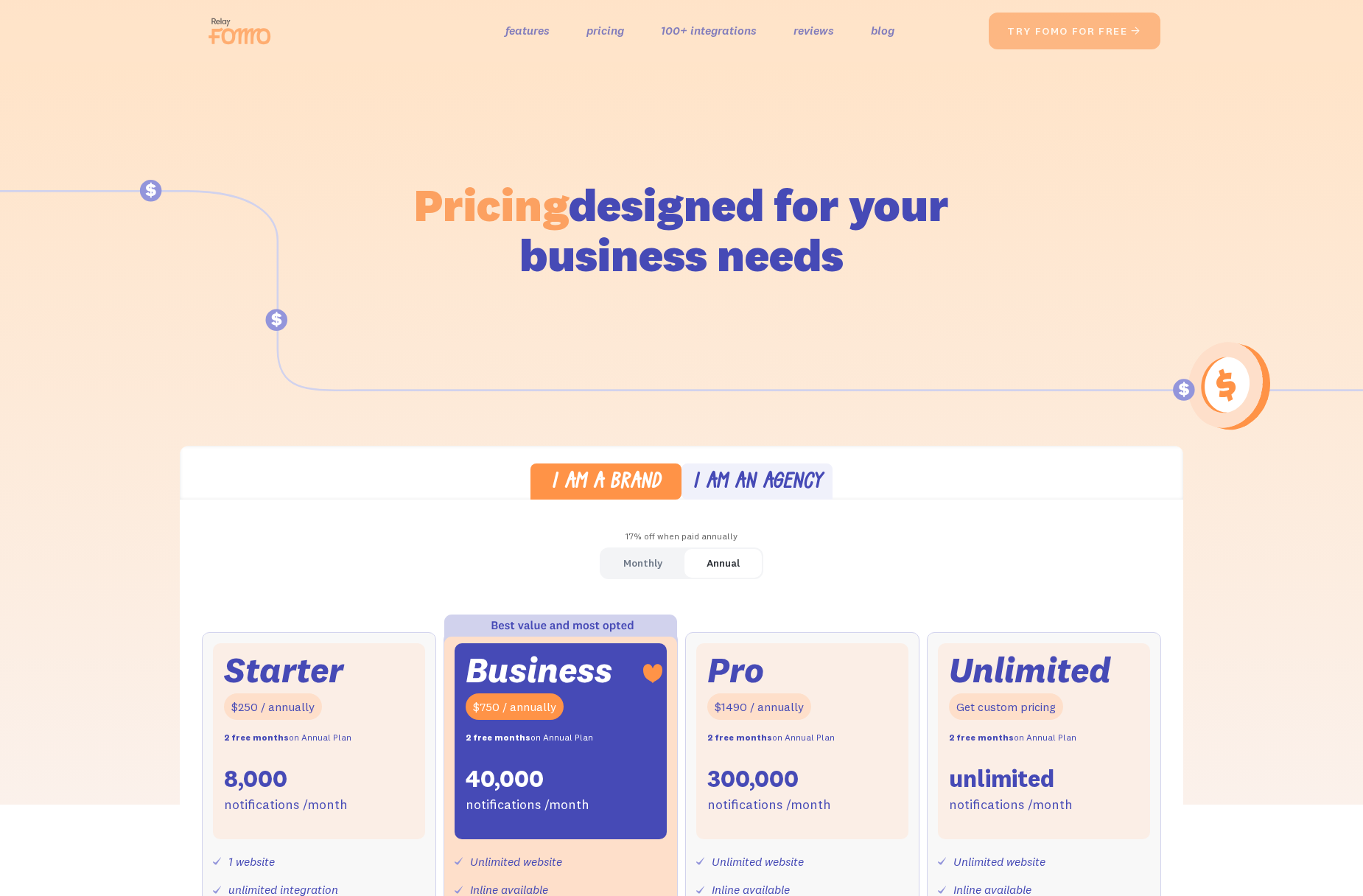 Image resolution: width=1363 pixels, height=896 pixels. I want to click on span: Pricing, so click(491, 204).